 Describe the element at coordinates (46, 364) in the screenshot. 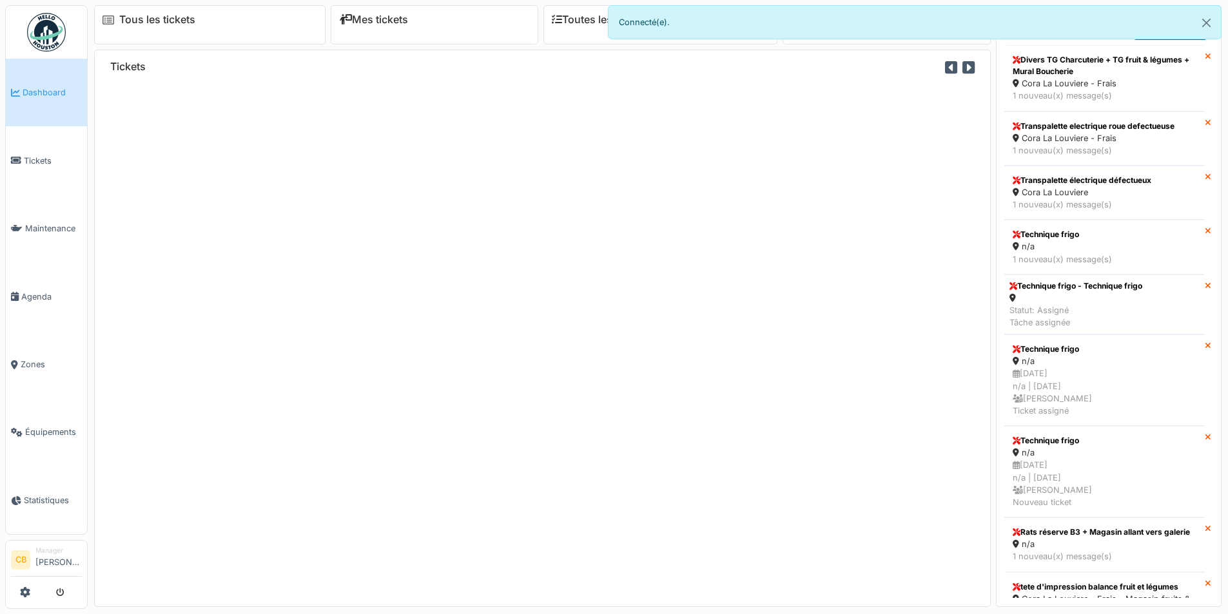

I see `a: Zones` at that location.